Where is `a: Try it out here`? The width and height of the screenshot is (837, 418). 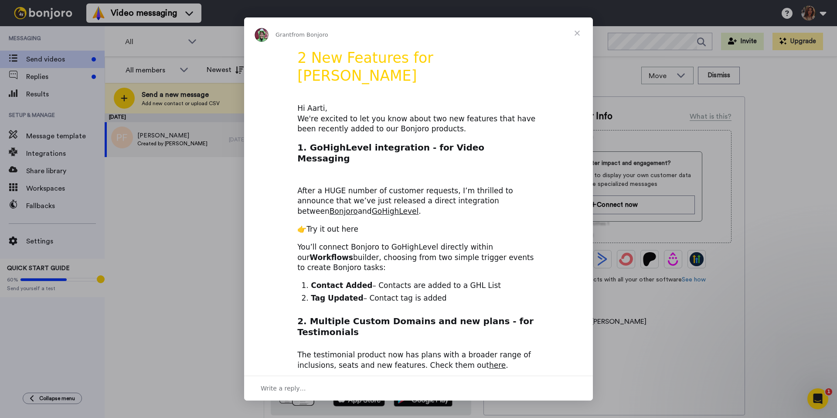 a: Try it out here is located at coordinates (332, 229).